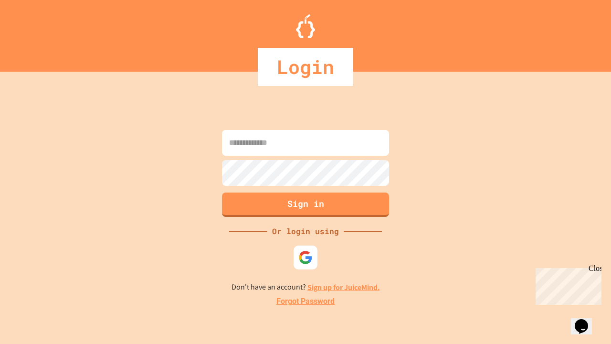 This screenshot has height=344, width=611. What do you see at coordinates (305, 301) in the screenshot?
I see `a: Forgot Password` at bounding box center [305, 301].